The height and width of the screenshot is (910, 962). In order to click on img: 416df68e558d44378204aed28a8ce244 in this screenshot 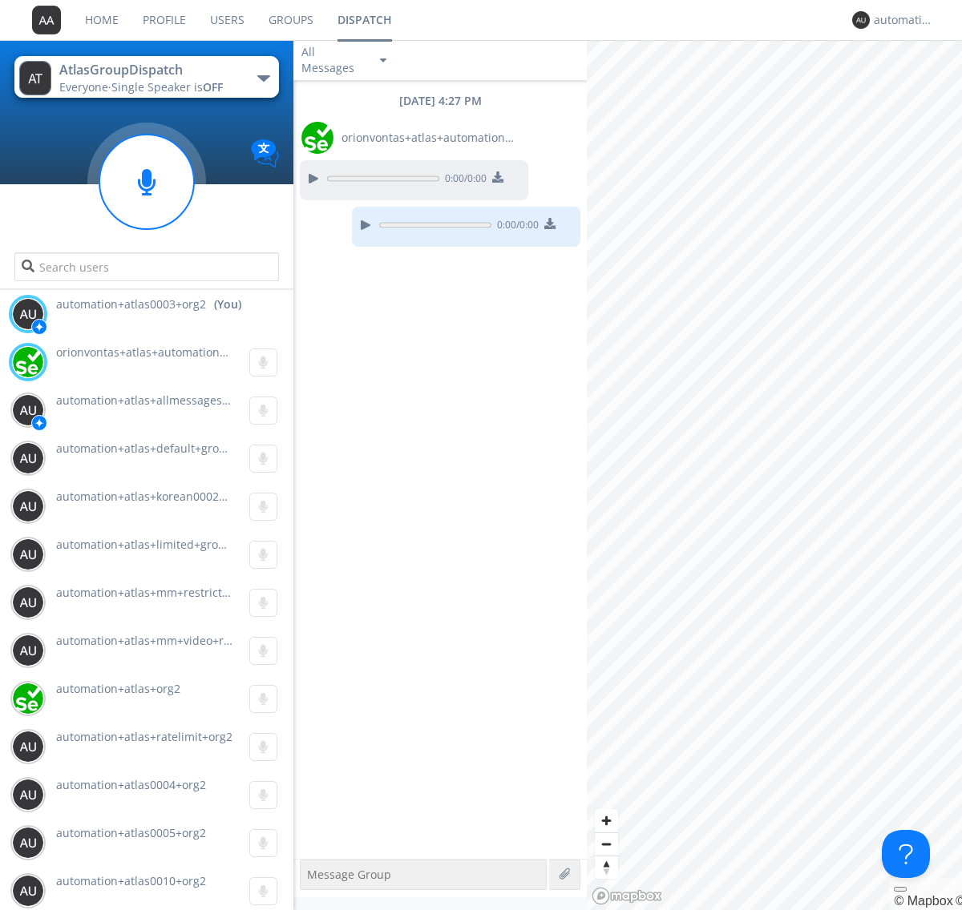, I will do `click(28, 699)`.